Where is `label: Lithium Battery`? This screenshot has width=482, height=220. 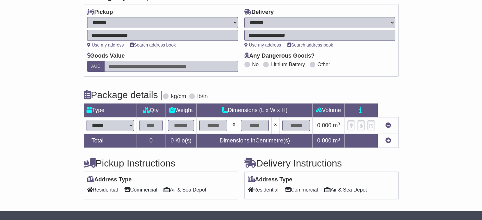 label: Lithium Battery is located at coordinates (288, 64).